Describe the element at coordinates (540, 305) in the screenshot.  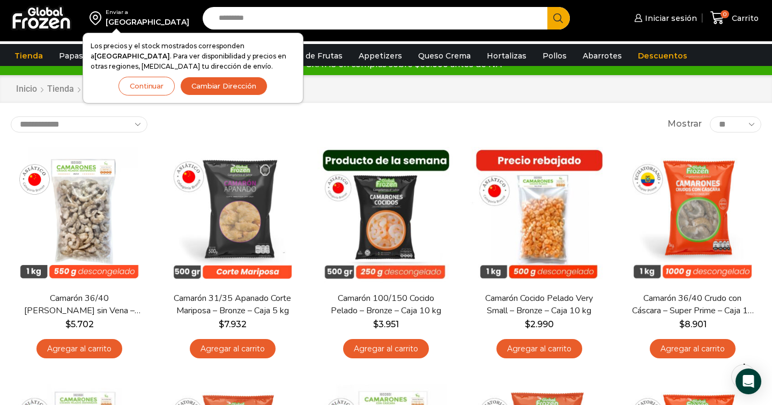
I see `a: Camarón Cocido Pelado Very Small – Bronze – Caja 10 kg` at that location.